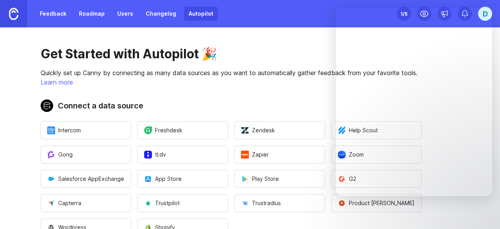 Image resolution: width=500 pixels, height=229 pixels. I want to click on a: Changelog, so click(161, 14).